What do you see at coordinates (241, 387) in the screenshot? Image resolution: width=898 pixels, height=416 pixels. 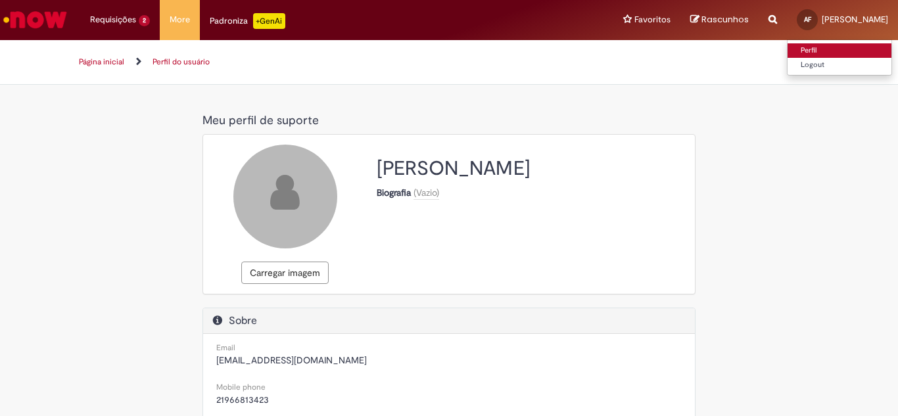 I see `small: Mobile phone` at bounding box center [241, 387].